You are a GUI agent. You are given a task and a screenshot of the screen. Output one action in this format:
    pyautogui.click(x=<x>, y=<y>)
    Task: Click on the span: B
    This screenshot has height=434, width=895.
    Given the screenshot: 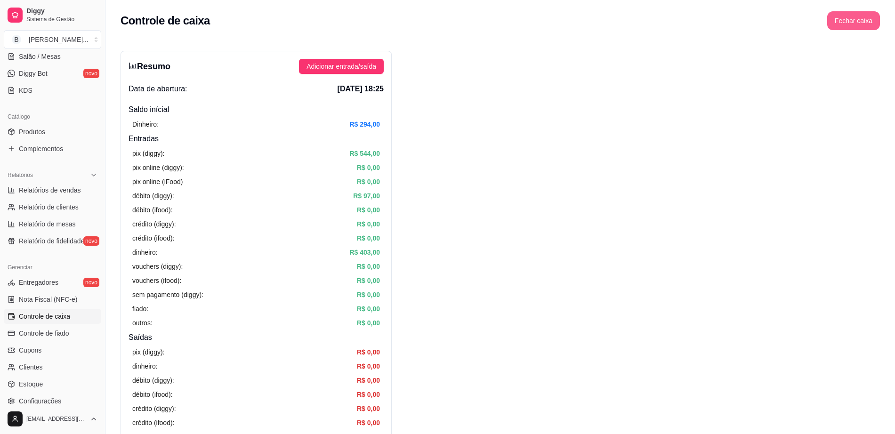 What is the action you would take?
    pyautogui.click(x=16, y=40)
    